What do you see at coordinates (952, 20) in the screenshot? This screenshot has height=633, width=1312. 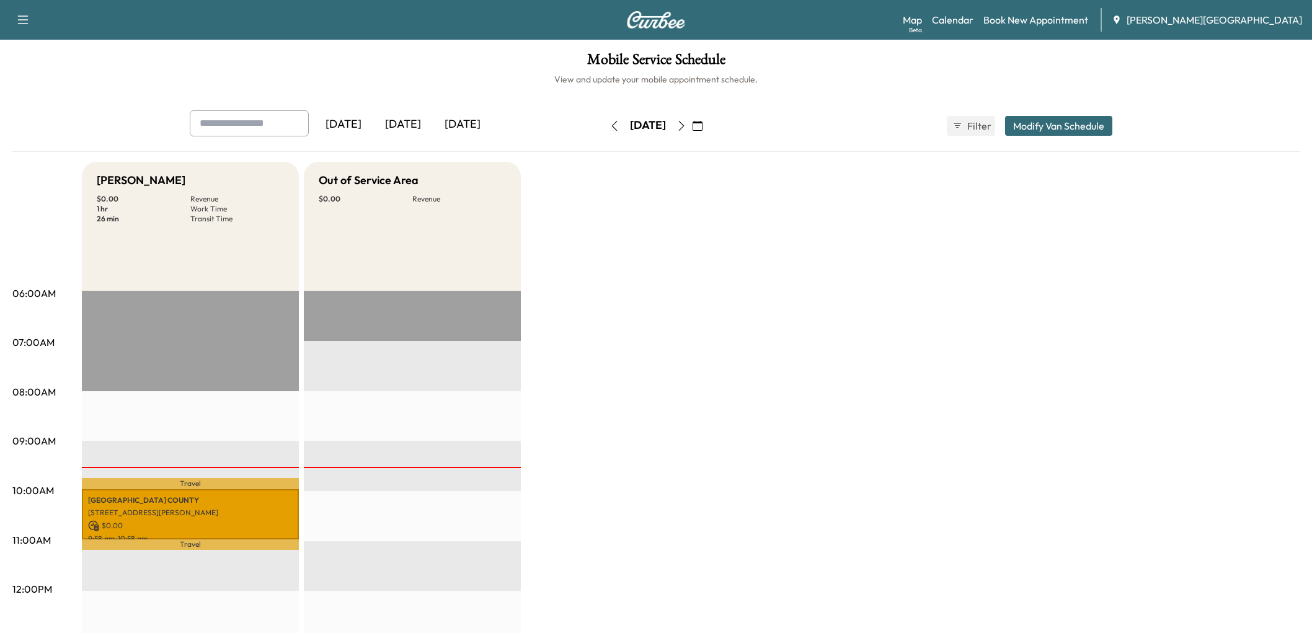 I see `a: Calendar` at bounding box center [952, 20].